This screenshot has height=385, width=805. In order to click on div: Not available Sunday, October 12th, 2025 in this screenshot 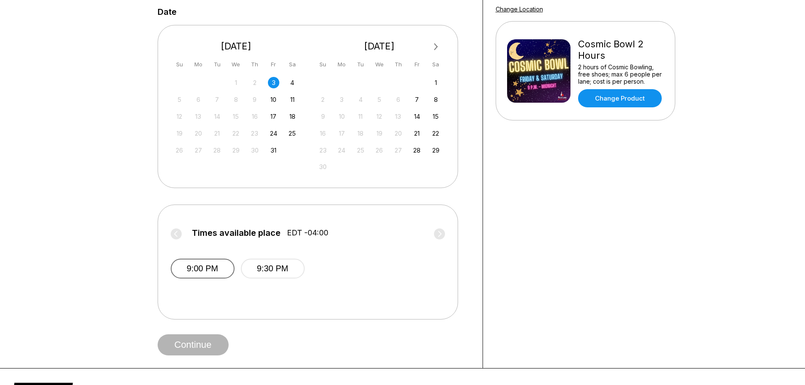, I will do `click(179, 116)`.